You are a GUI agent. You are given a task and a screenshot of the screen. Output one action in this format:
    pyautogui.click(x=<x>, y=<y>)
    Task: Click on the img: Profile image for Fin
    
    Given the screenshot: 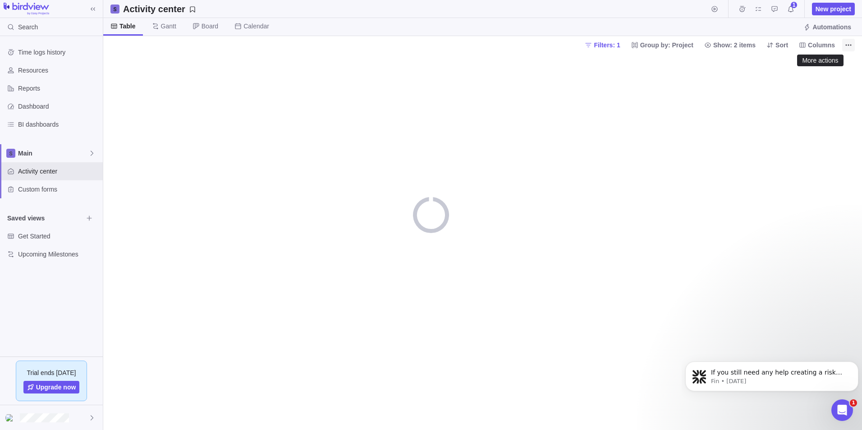 What is the action you would take?
    pyautogui.click(x=18, y=34)
    